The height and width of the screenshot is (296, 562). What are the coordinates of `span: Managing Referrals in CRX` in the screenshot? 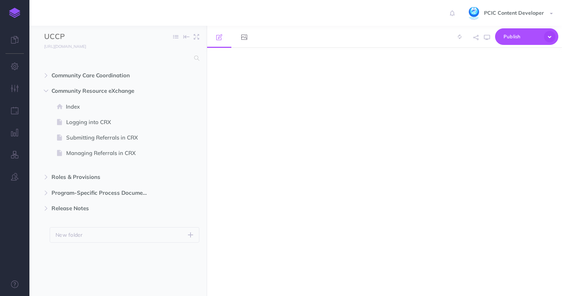 It's located at (114, 153).